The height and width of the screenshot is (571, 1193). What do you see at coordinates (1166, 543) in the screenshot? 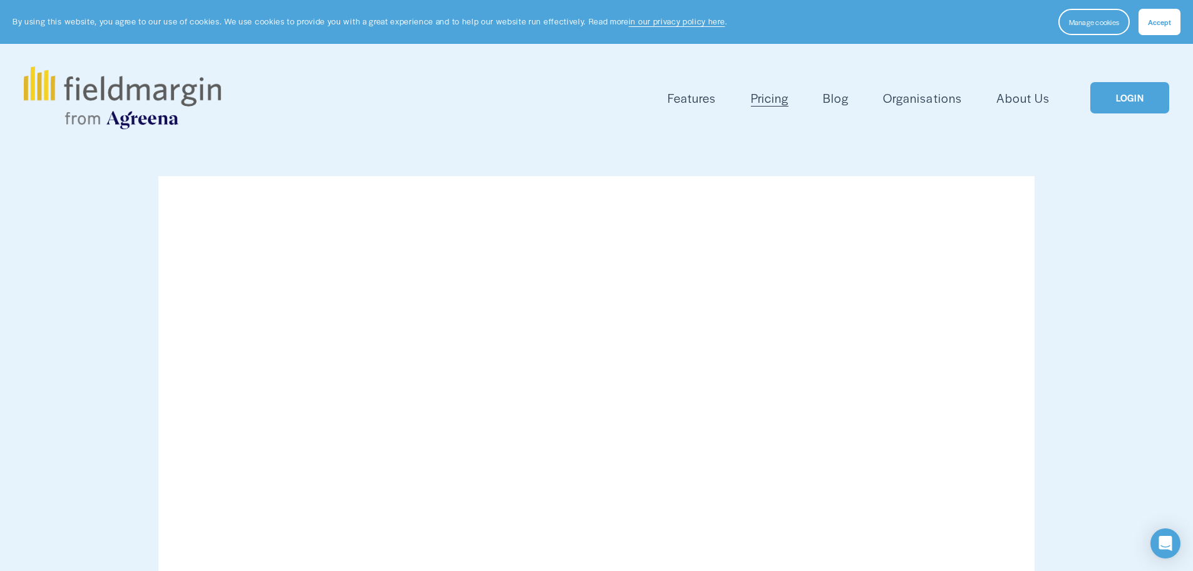
I see `div: Open Intercom Messenger` at bounding box center [1166, 543].